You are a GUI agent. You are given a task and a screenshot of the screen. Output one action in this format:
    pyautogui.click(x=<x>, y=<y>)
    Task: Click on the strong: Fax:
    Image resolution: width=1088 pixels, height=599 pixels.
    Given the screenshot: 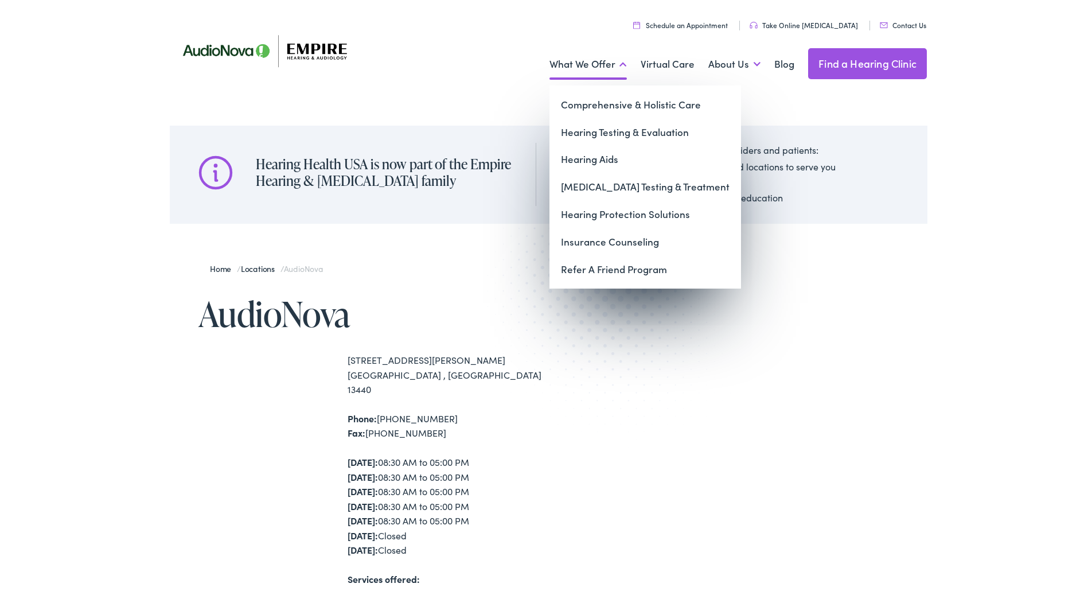 What is the action you would take?
    pyautogui.click(x=356, y=430)
    